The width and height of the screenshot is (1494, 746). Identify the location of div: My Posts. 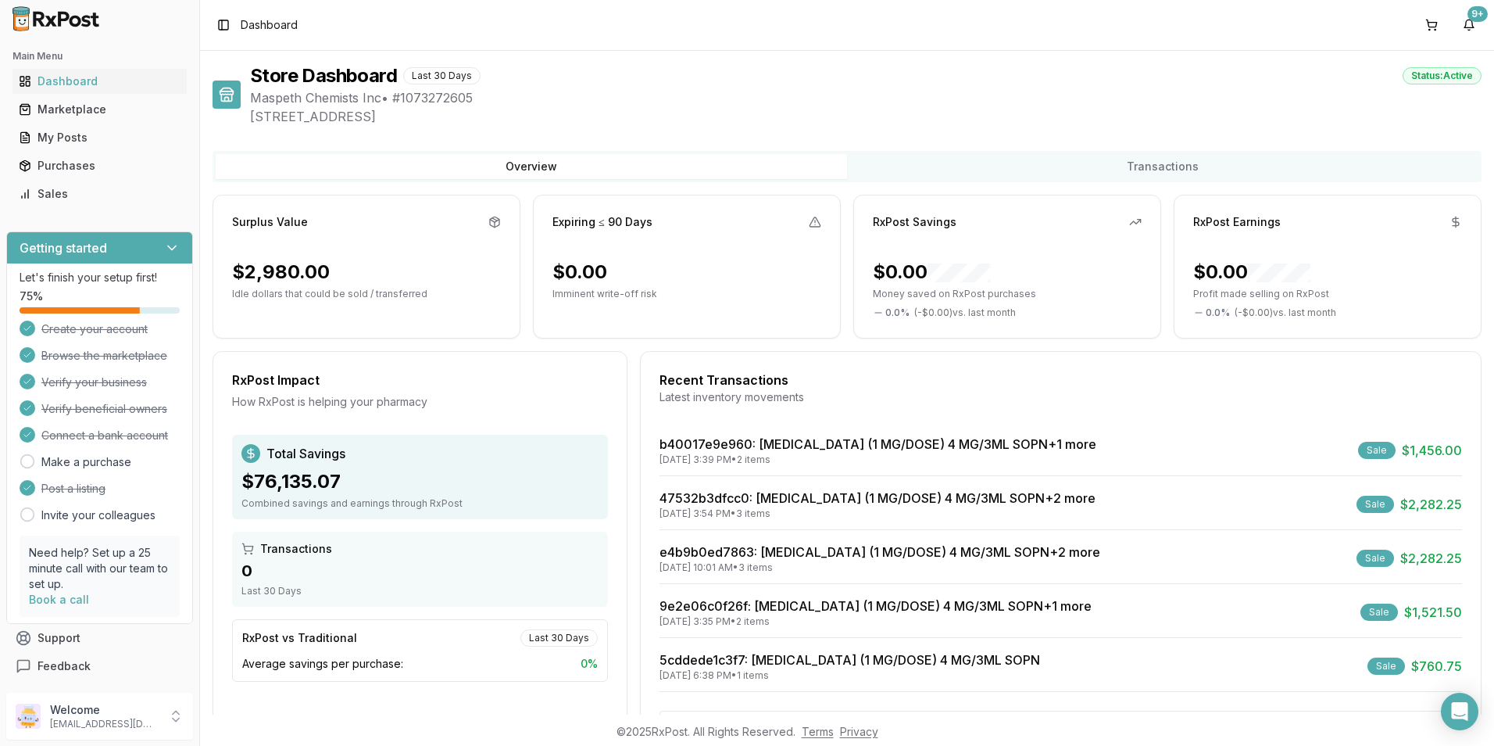
(99, 138).